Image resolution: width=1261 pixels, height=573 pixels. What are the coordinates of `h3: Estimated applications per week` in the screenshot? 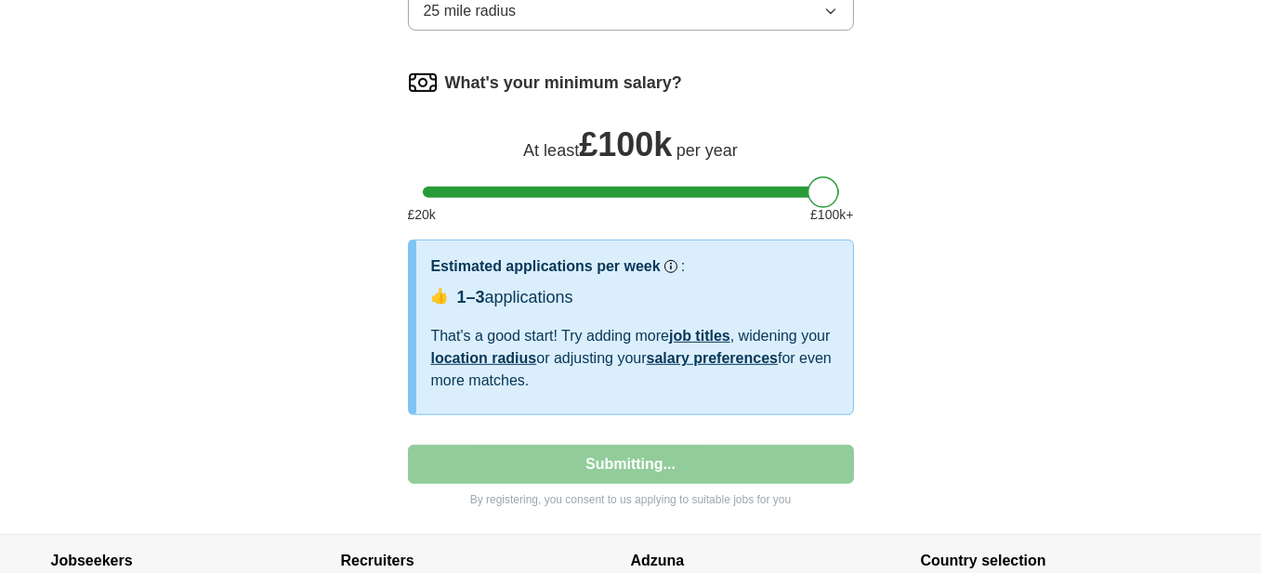 It's located at (545, 267).